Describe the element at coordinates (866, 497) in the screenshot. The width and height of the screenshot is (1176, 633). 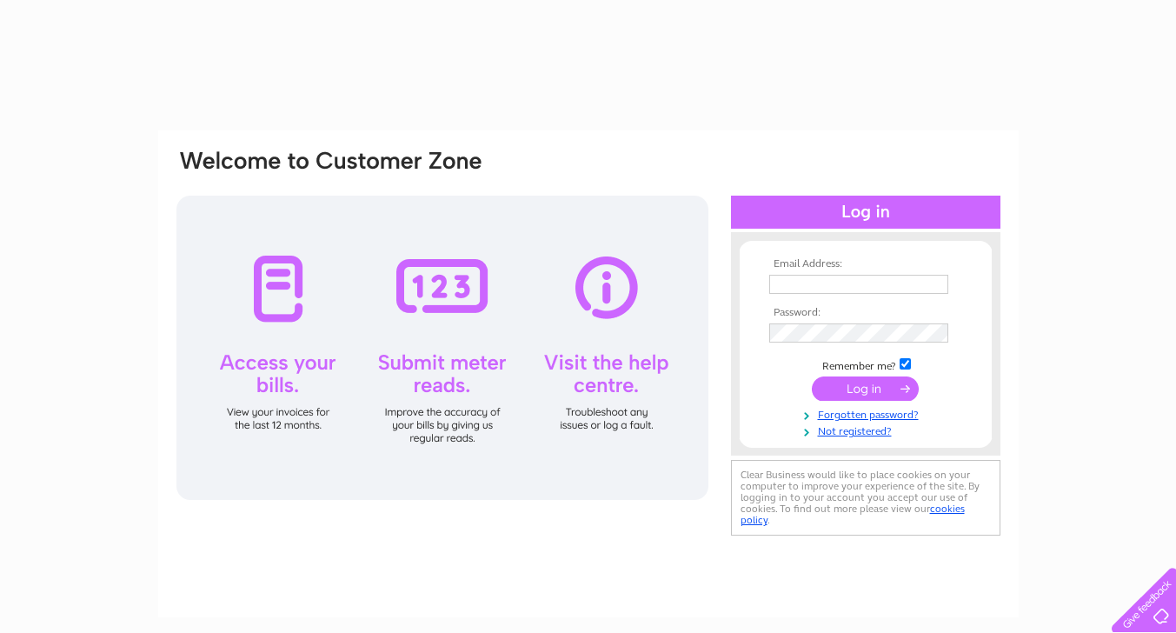
I see `div: Clear Business would like to place cookies on your computer to improve your experience of the sit...` at that location.